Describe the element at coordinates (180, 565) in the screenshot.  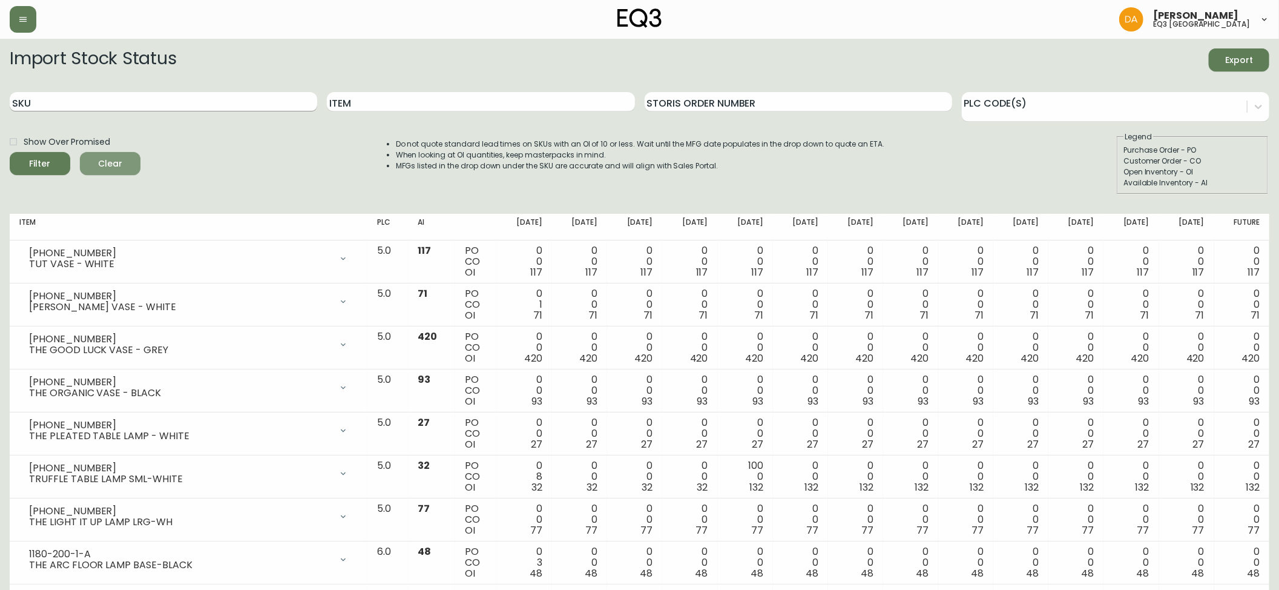
I see `div: THE ARC FLOOR LAMP BASE-BLACK` at that location.